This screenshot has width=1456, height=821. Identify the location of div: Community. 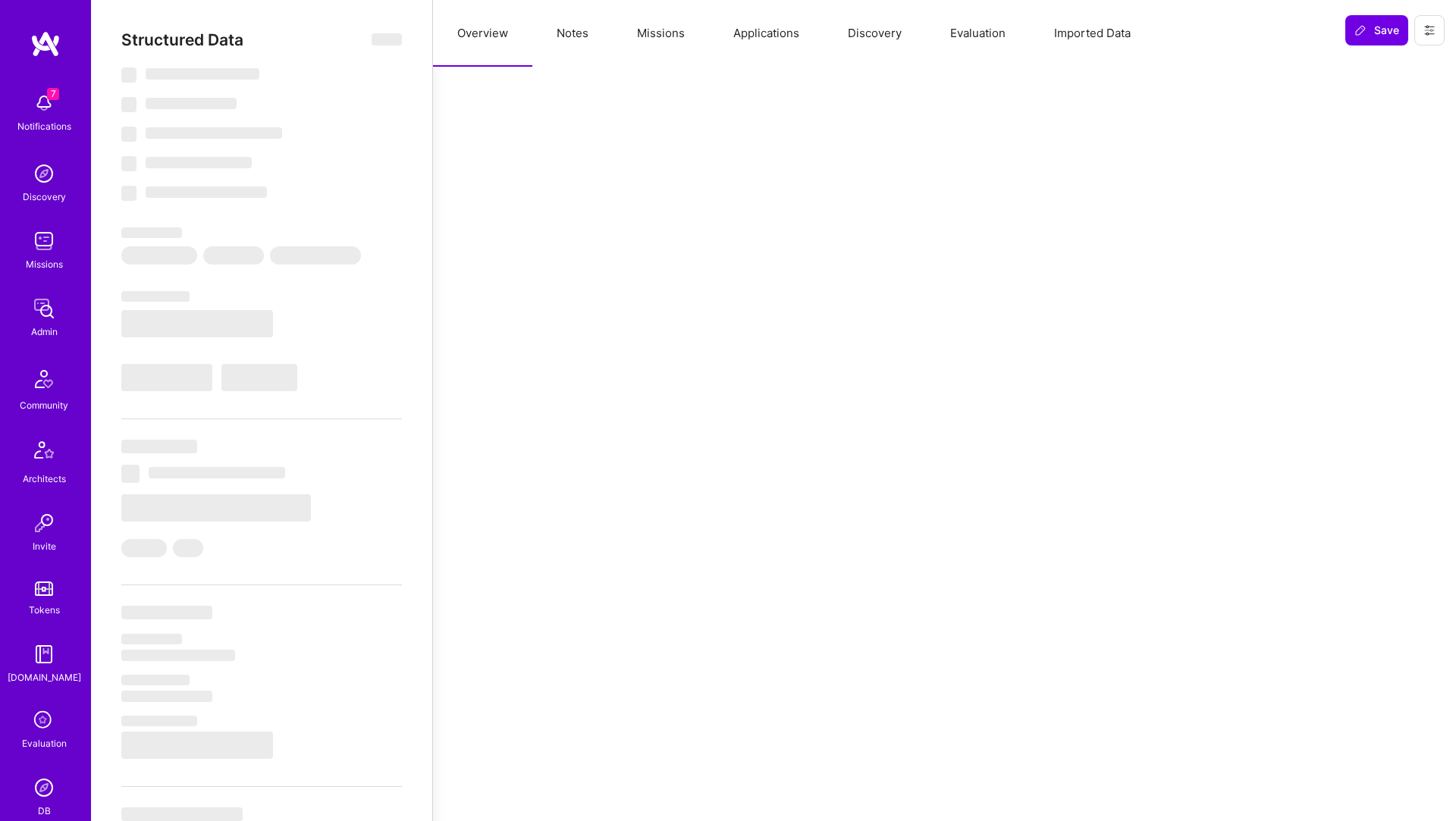
(44, 405).